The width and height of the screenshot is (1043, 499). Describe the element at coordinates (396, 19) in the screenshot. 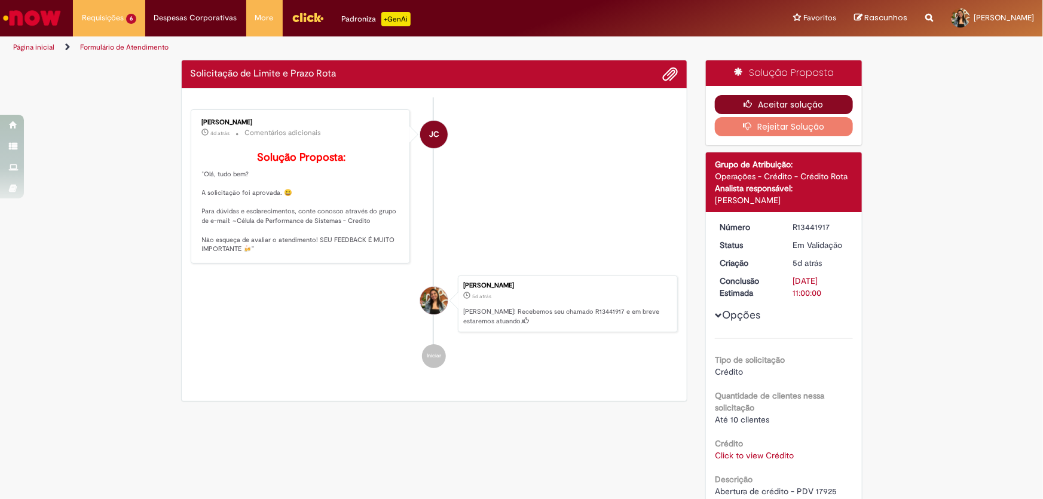

I see `p: +GenAi` at that location.